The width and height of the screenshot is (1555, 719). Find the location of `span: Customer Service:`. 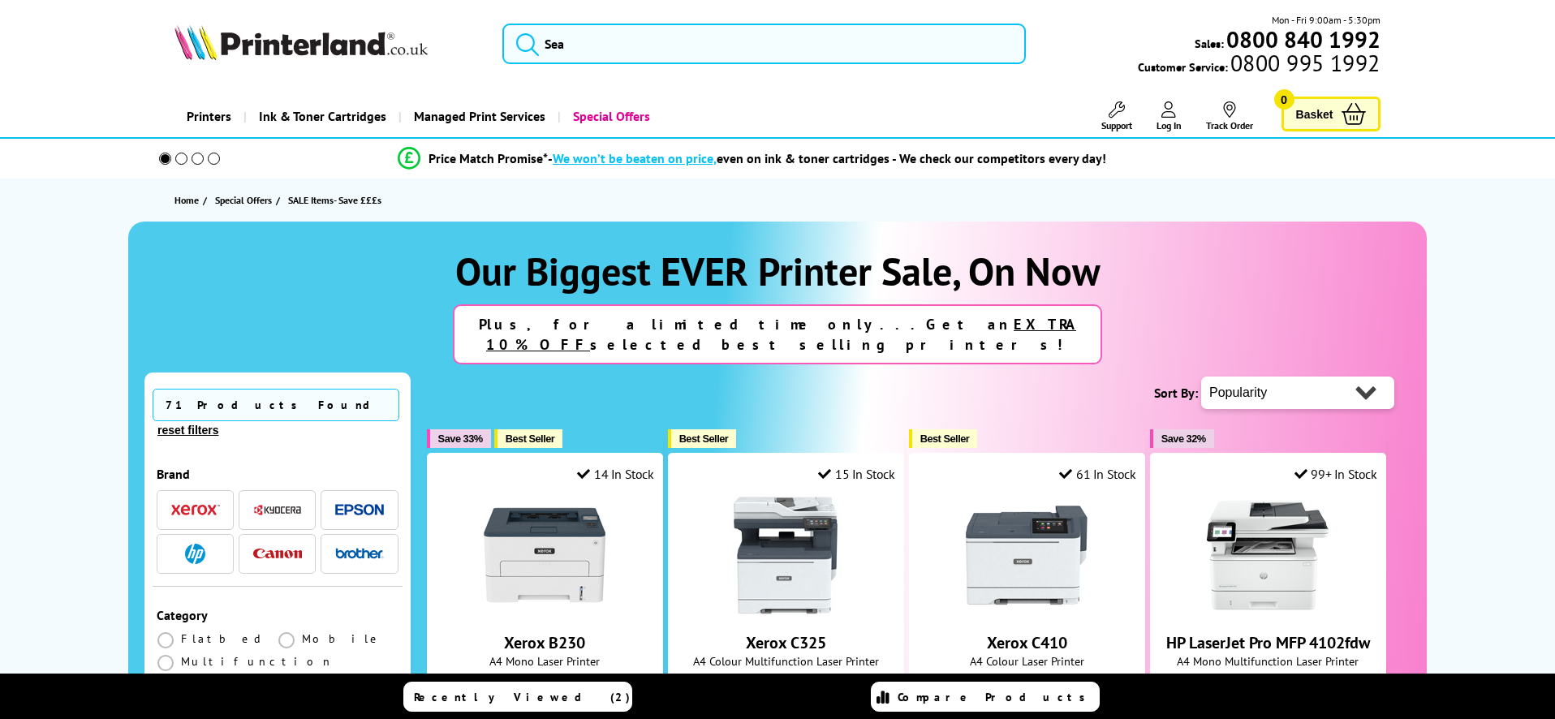

span: Customer Service: is located at coordinates (1259, 65).